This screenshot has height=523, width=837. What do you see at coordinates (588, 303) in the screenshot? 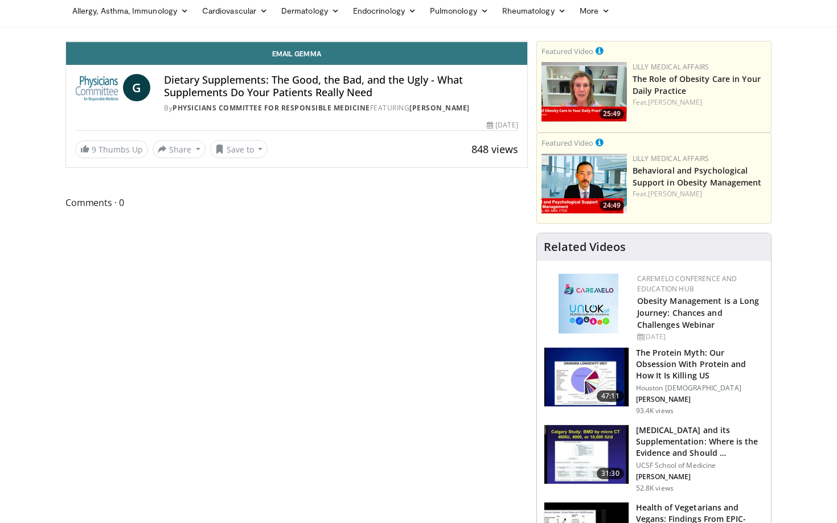
I see `img: 45df64a9-a6de-482c-8a90-ada250f7980c.png.150x105_q85_autocrop_double_scale_upscale_version-0.2.jpg` at bounding box center [588, 303].